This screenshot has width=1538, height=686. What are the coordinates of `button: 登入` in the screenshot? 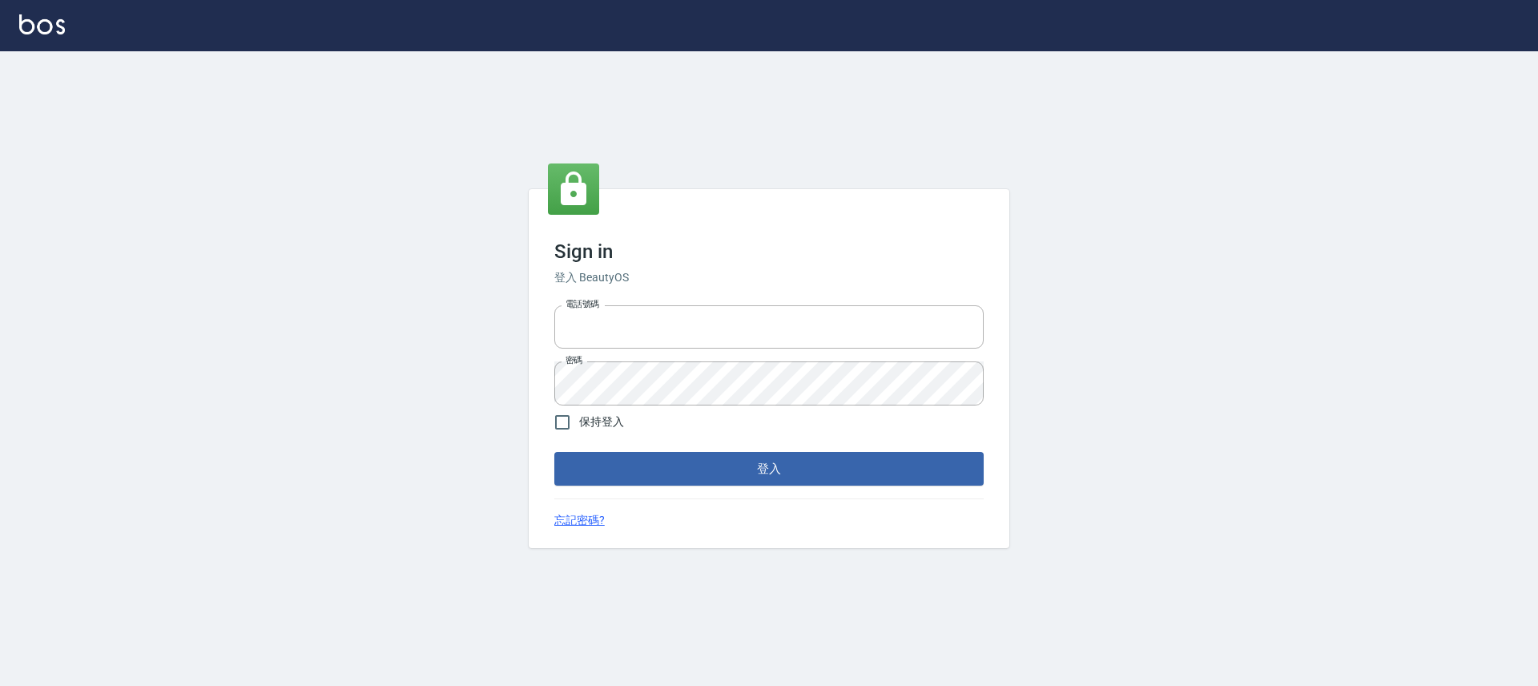 It's located at (769, 469).